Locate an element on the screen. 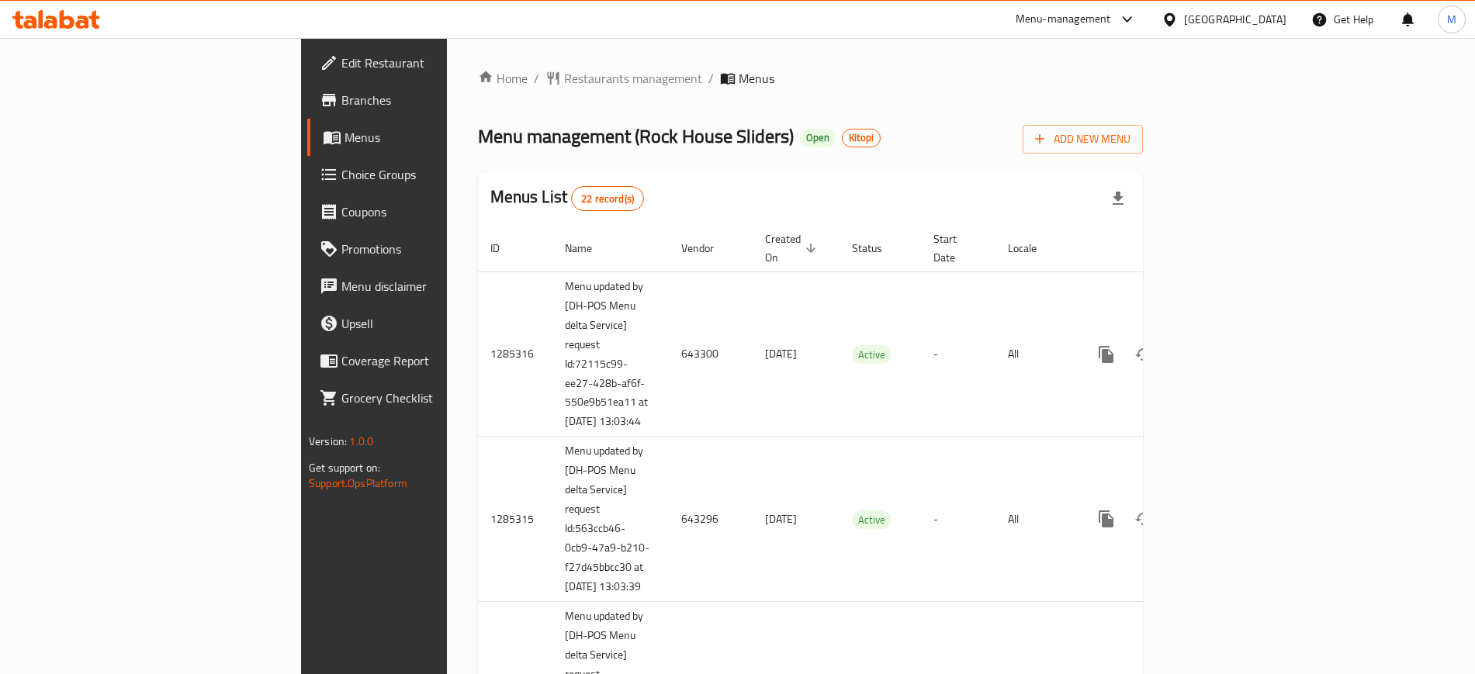 The image size is (1475, 674). td: Menu updated by [DH-POS Menu delta Service] request Id:72115c99-ee27-428b-af6f-550e9b51ea11 at [D... is located at coordinates (611, 354).